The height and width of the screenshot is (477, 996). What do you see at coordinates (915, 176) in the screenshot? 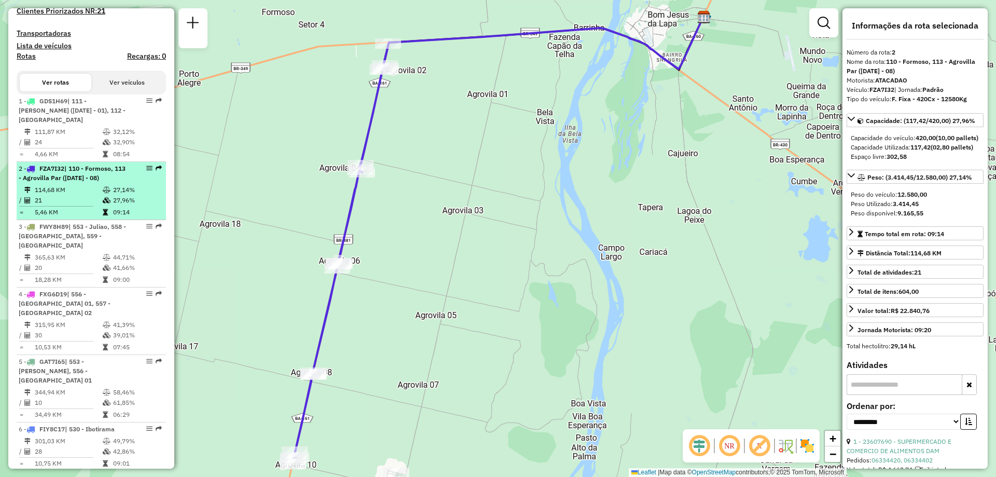
I see `a: Peso: (3.414,45/12.580,00) 27,14%` at bounding box center [915, 176].